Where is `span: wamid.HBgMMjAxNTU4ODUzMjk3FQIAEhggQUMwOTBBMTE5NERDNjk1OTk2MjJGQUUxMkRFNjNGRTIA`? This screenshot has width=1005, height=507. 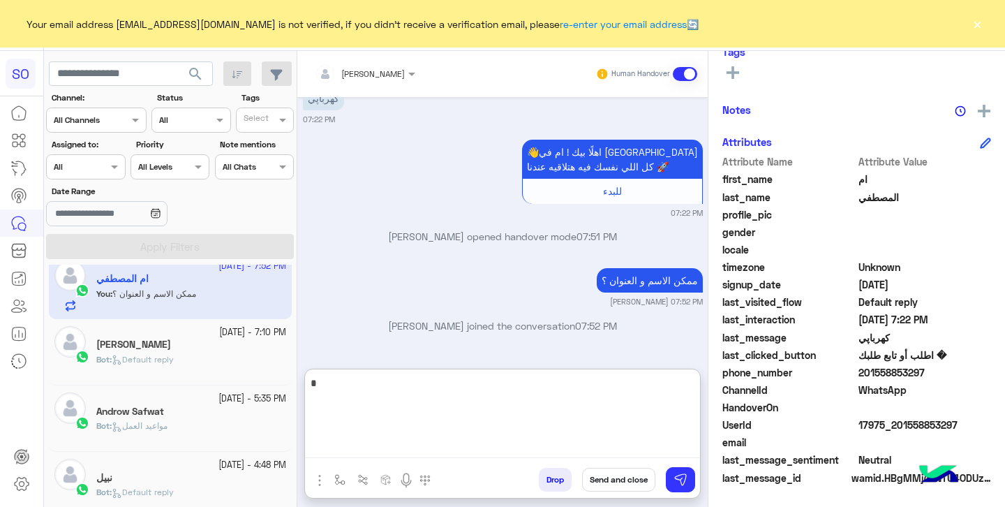
span: wamid.HBgMMjAxNTU4ODUzMjk3FQIAEhggQUMwOTBBMTE5NERDNjk1OTk2MjJGQUUxMkRFNjNGRTIA is located at coordinates (921, 477).